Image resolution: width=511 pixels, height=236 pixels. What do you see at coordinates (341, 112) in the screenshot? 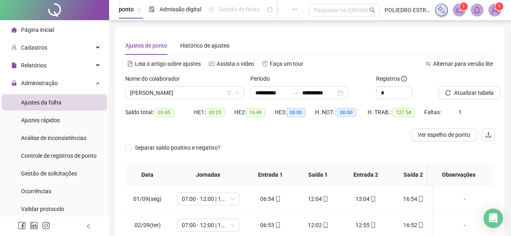
I see `div: H. NOT.:` at bounding box center [341, 112].